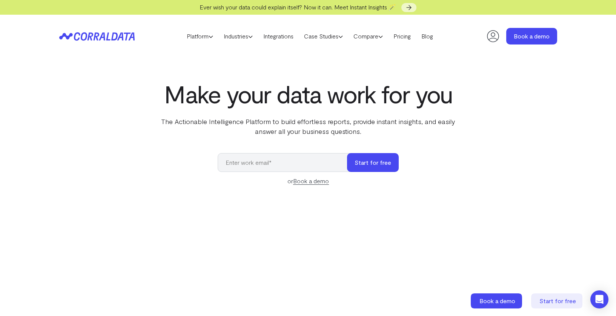 Image resolution: width=616 pixels, height=316 pixels. What do you see at coordinates (286, 163) in the screenshot?
I see `input: Enter work email*` at bounding box center [286, 163].